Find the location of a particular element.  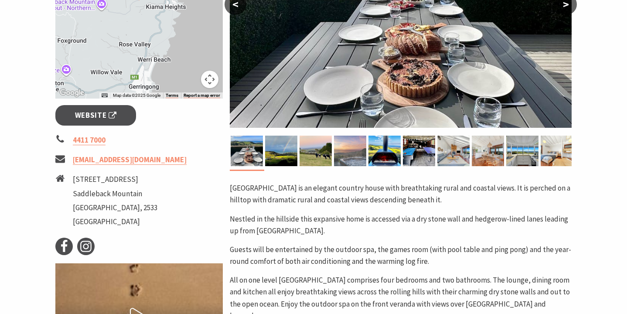

img: kitchen is located at coordinates (522, 151).